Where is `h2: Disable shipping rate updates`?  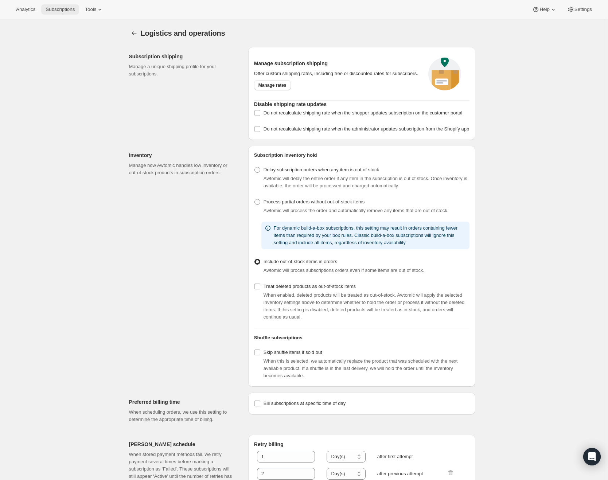
h2: Disable shipping rate updates is located at coordinates (361, 104).